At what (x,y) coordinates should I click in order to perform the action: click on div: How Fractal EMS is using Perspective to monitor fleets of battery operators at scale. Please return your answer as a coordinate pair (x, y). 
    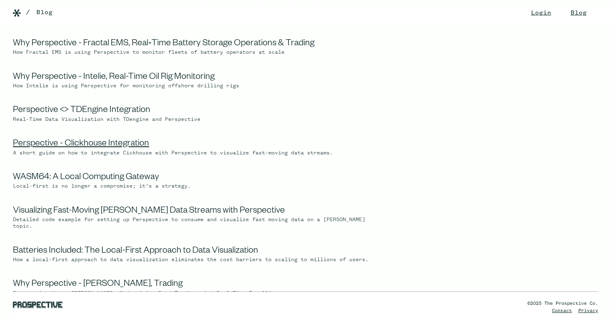
    Looking at the image, I should click on (194, 52).